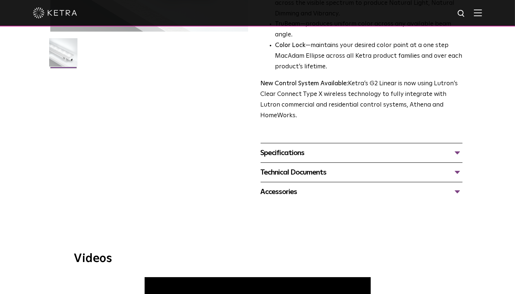 The width and height of the screenshot is (515, 294). Describe the element at coordinates (55, 13) in the screenshot. I see `img: ketra-logo-2019-white` at that location.